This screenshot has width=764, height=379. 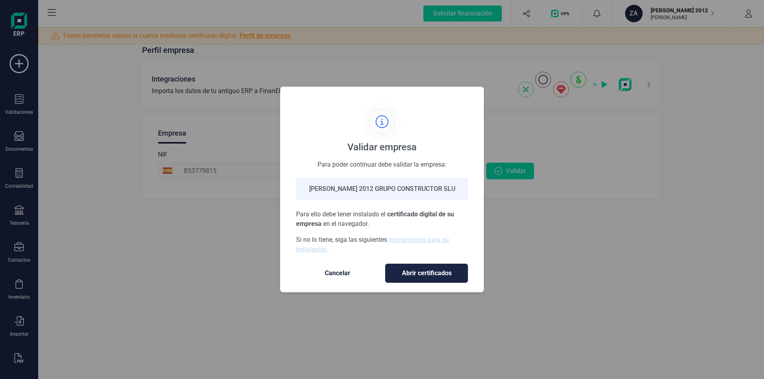 I want to click on button: Cancelar, so click(x=337, y=273).